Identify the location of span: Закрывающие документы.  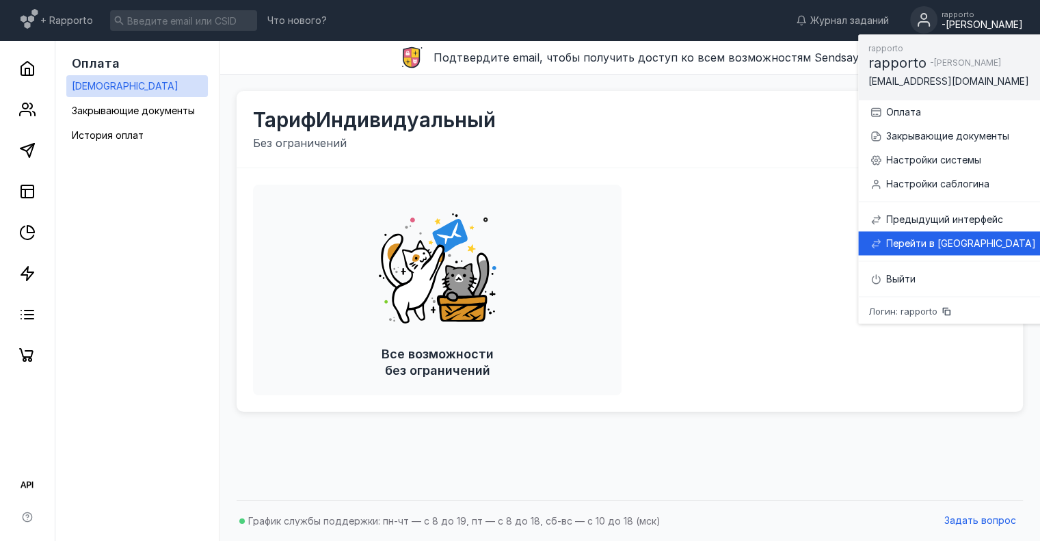
(133, 110).